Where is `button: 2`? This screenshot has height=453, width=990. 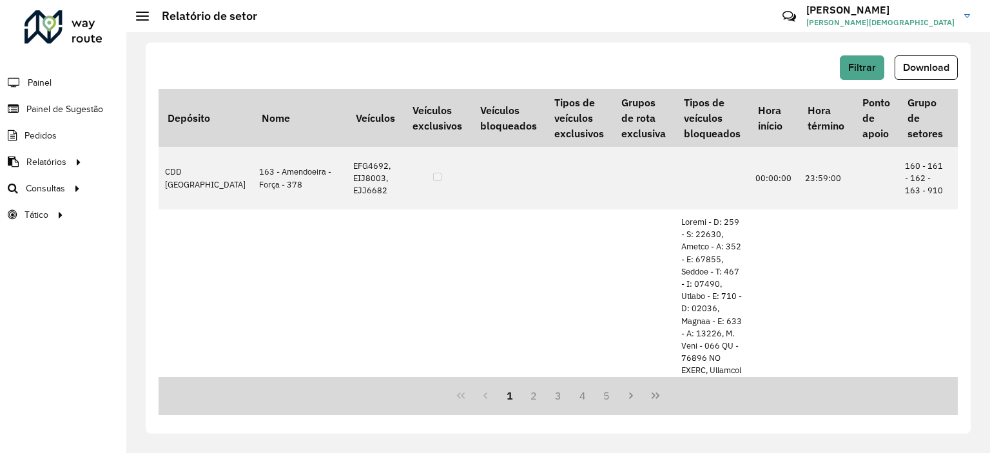
button: 2 is located at coordinates (534, 396).